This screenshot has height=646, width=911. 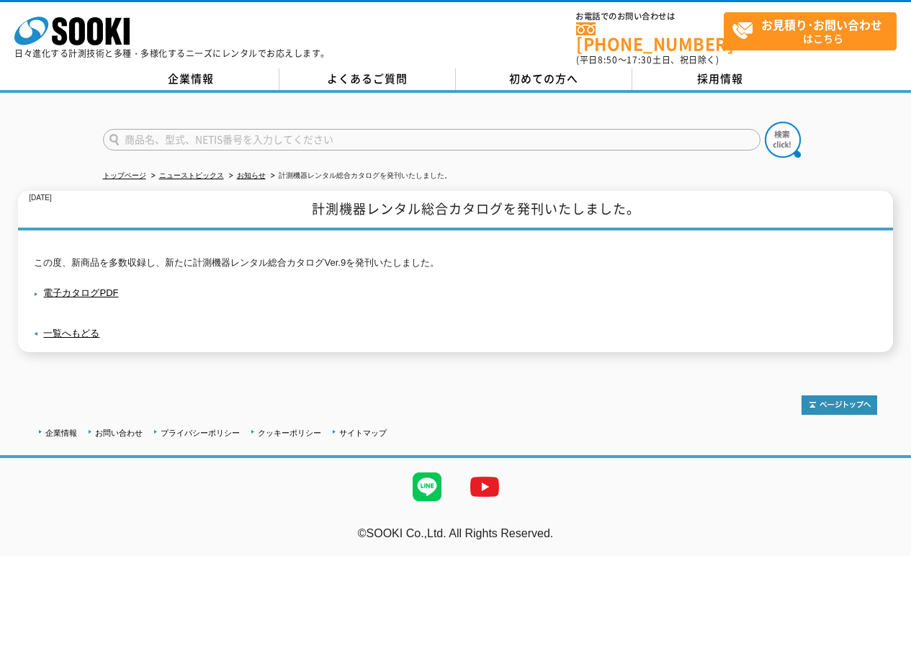 What do you see at coordinates (544, 78) in the screenshot?
I see `span: 初めての方へ` at bounding box center [544, 78].